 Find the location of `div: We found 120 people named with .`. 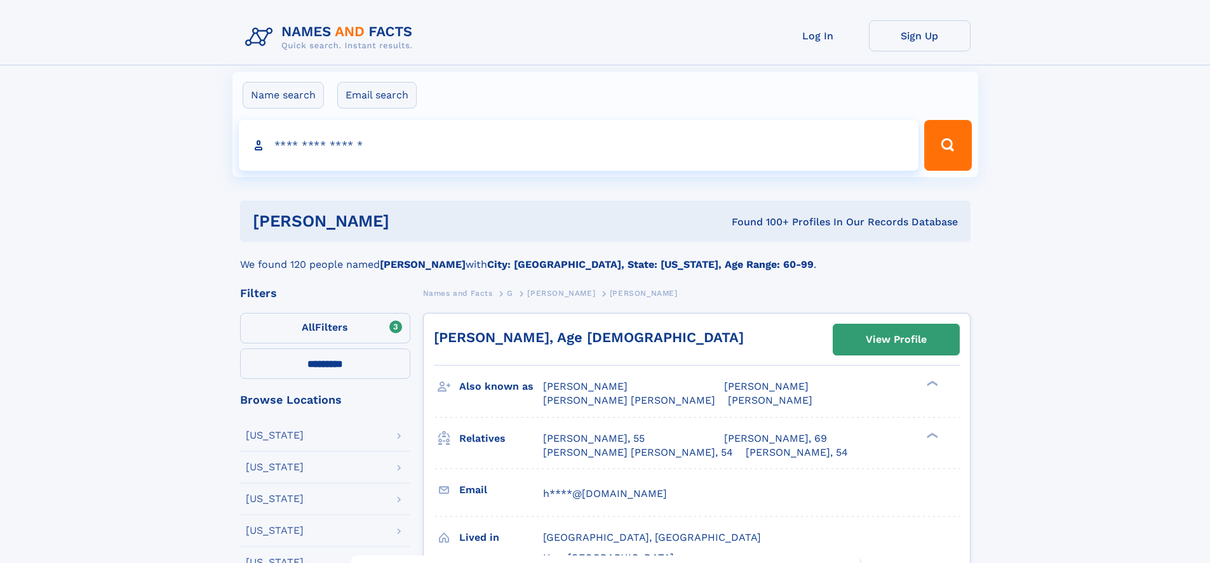

div: We found 120 people named with . is located at coordinates (605, 257).